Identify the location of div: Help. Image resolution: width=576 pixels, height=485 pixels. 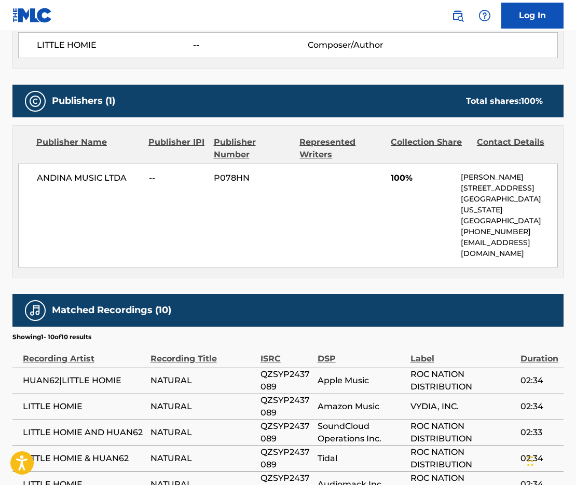
(485, 16).